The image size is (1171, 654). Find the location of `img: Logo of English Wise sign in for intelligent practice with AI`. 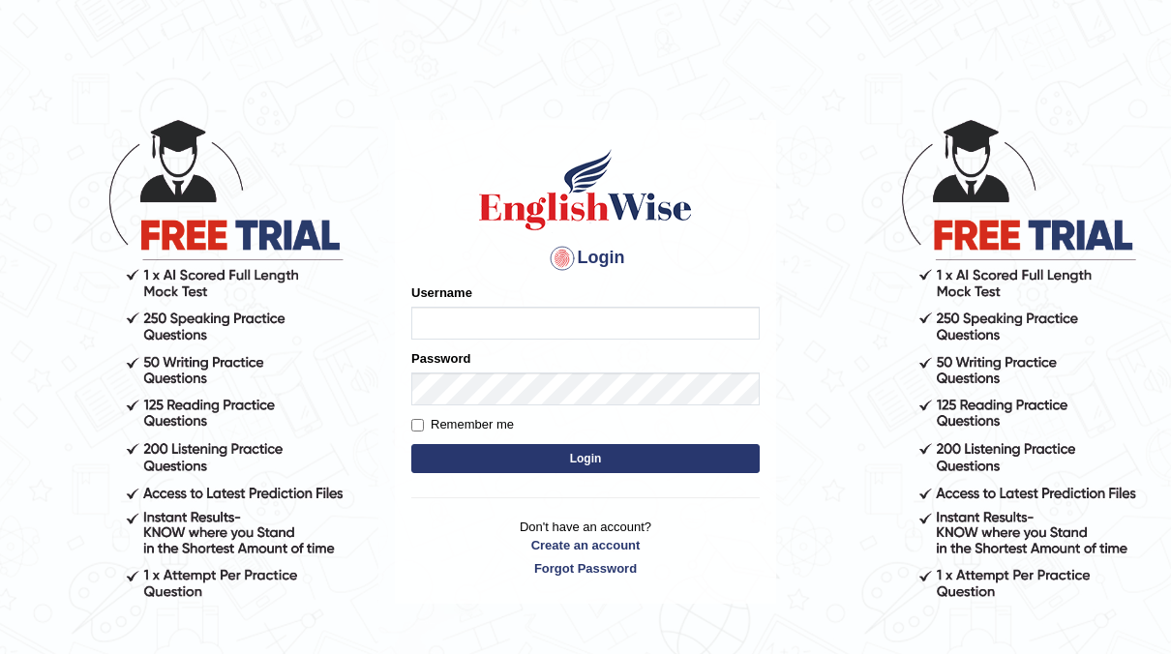

img: Logo of English Wise sign in for intelligent practice with AI is located at coordinates (586, 190).